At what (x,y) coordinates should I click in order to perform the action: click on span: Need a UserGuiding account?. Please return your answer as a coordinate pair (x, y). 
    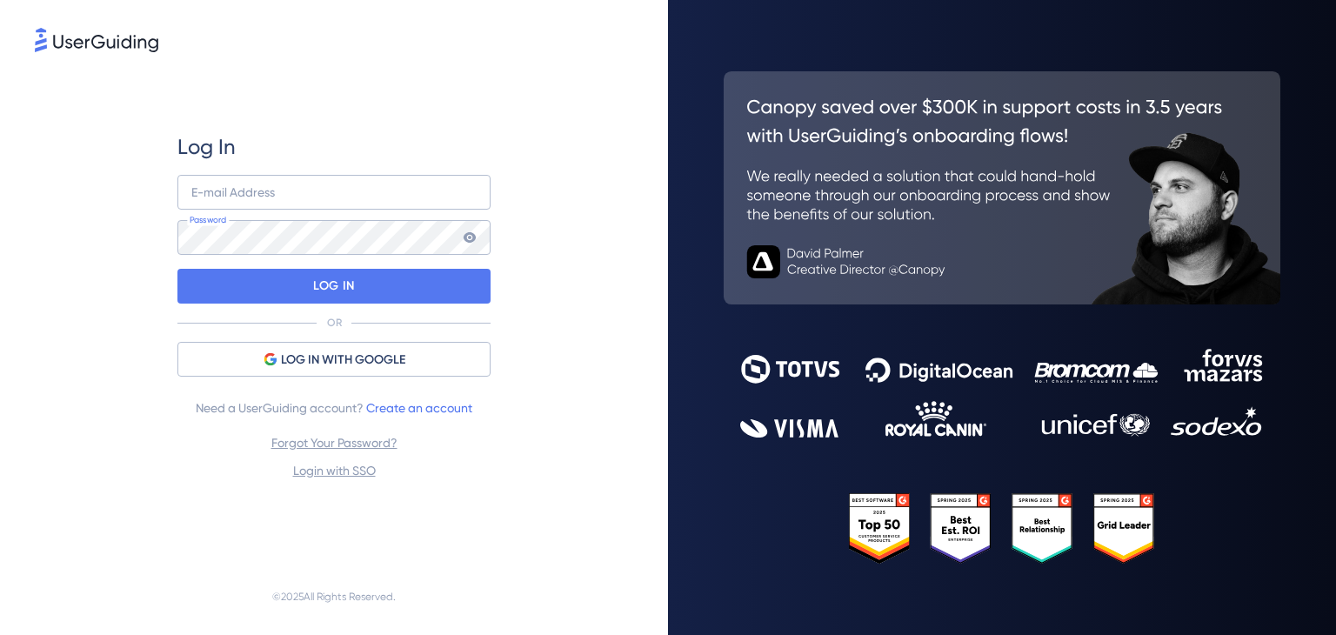
    Looking at the image, I should click on (334, 408).